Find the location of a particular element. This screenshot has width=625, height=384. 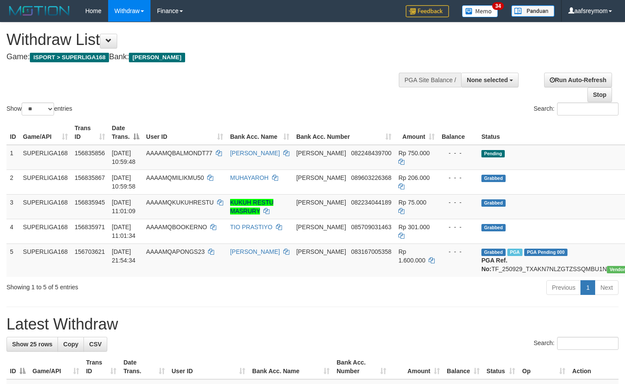

a: Copy is located at coordinates (70, 344).